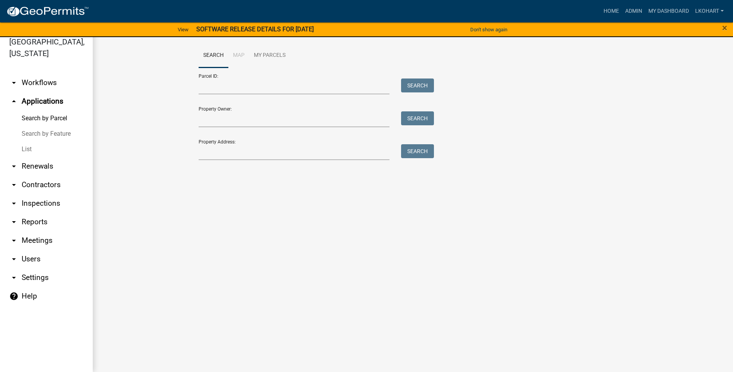  Describe the element at coordinates (634, 11) in the screenshot. I see `a: Admin` at that location.